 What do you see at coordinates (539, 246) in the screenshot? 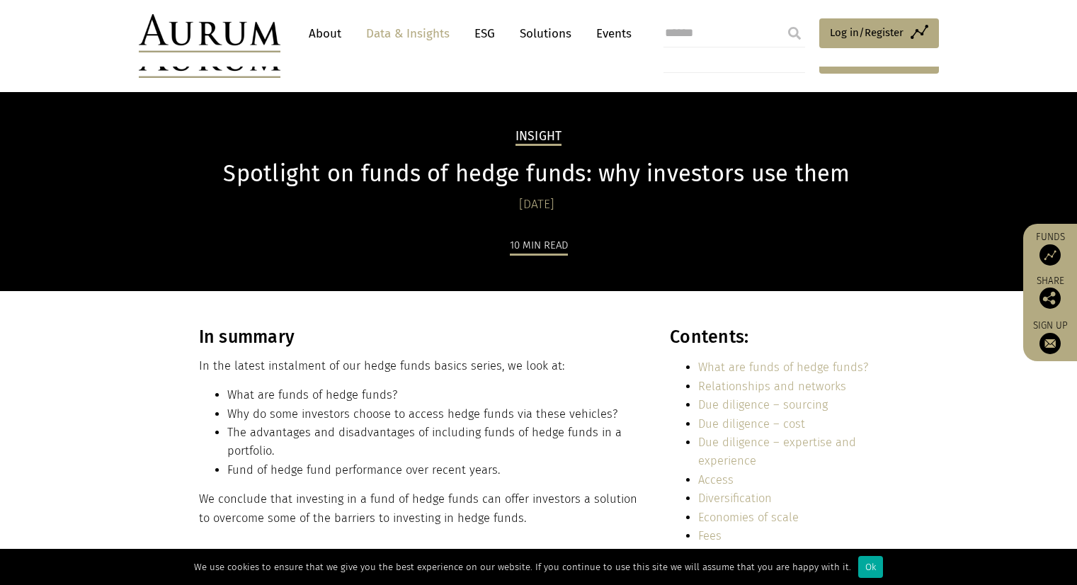
I see `div: 10 min read` at bounding box center [539, 246].